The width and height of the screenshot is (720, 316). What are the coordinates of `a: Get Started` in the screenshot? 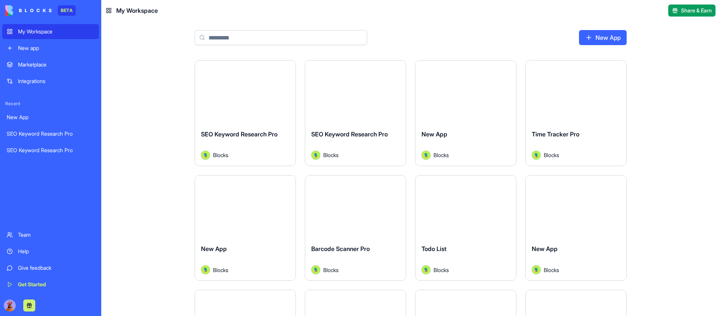 It's located at (51, 284).